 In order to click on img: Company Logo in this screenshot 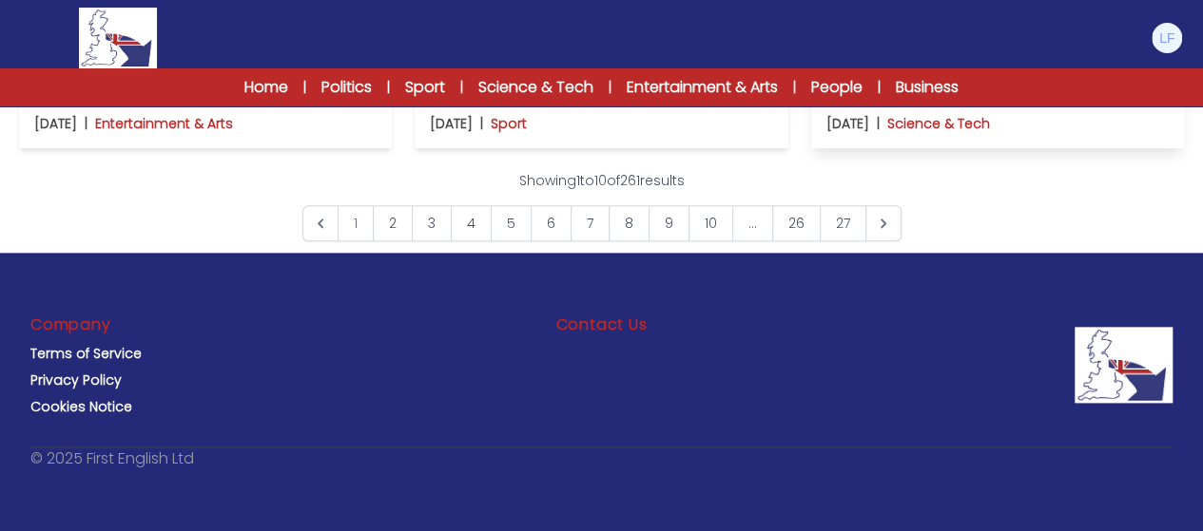, I will do `click(1123, 365)`.